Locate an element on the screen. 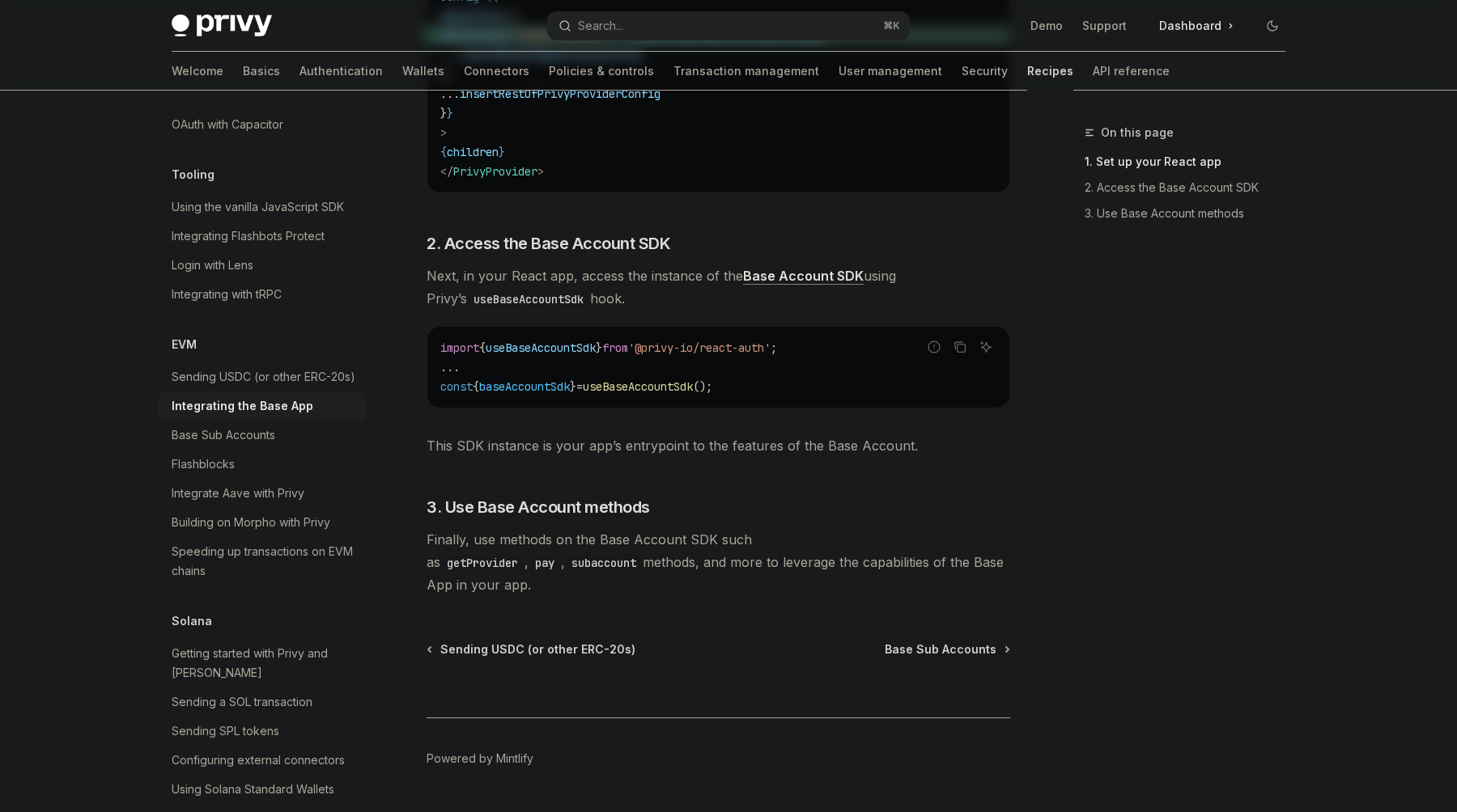 The image size is (1457, 812). a: Using Solana Standard Wallets is located at coordinates (262, 789).